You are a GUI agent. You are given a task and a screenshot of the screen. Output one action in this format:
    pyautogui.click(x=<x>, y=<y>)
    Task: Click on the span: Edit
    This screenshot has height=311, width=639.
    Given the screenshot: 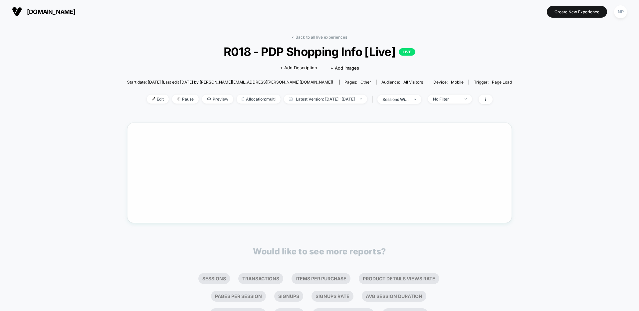 What is the action you would take?
    pyautogui.click(x=158, y=99)
    